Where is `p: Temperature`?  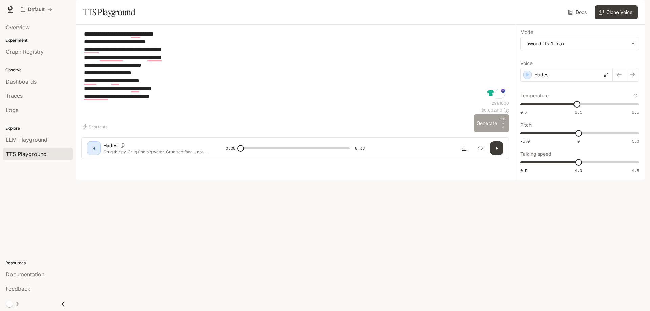
p: Temperature is located at coordinates (535, 96).